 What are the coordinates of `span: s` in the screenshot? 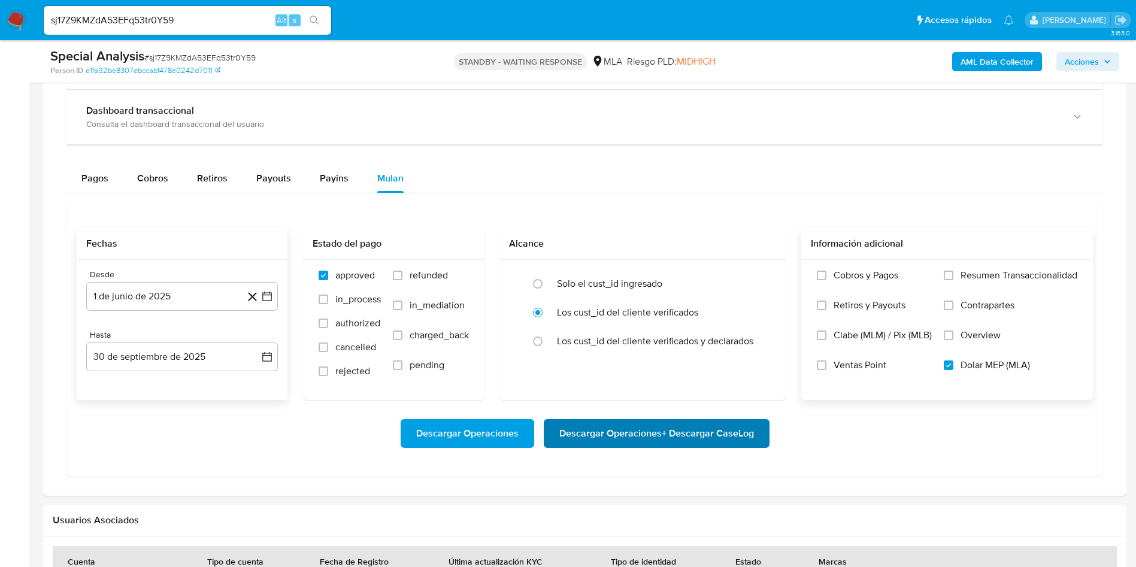 It's located at (295, 20).